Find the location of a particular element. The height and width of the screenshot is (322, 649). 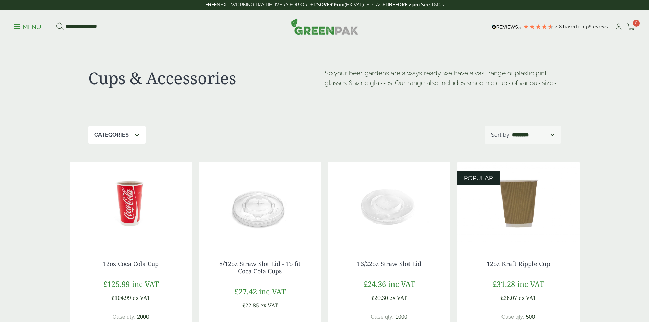

span: £104.99 is located at coordinates (121, 298).